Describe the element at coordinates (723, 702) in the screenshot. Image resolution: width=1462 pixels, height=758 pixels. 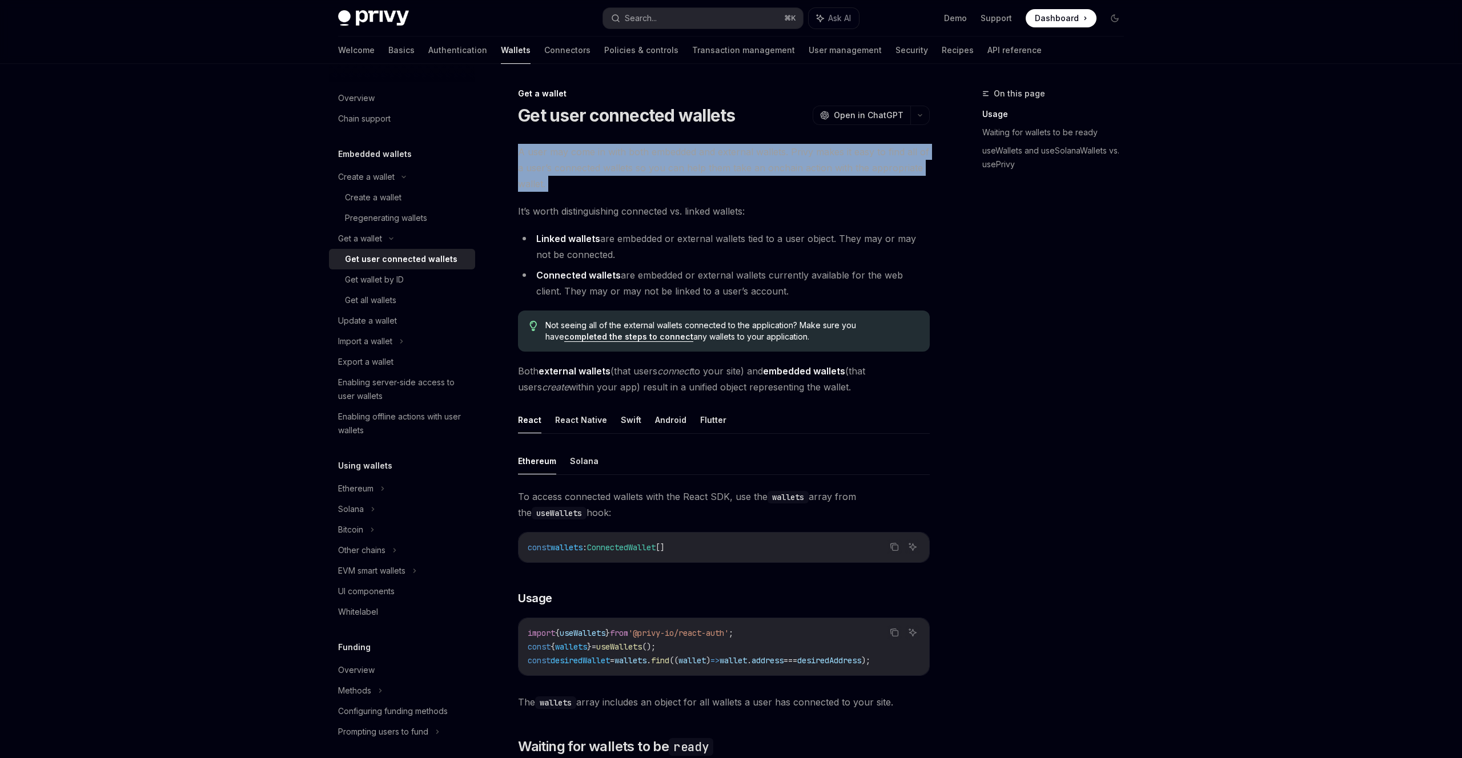
I see `span: The array includes an object for all wallets a user has connected to your site.` at that location.